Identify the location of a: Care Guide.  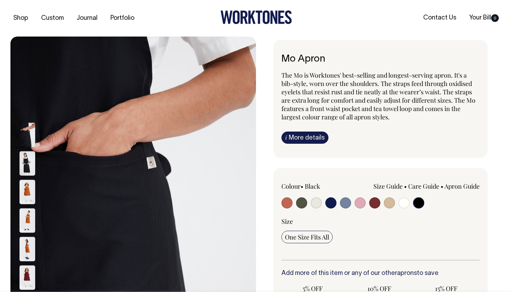
(423, 186).